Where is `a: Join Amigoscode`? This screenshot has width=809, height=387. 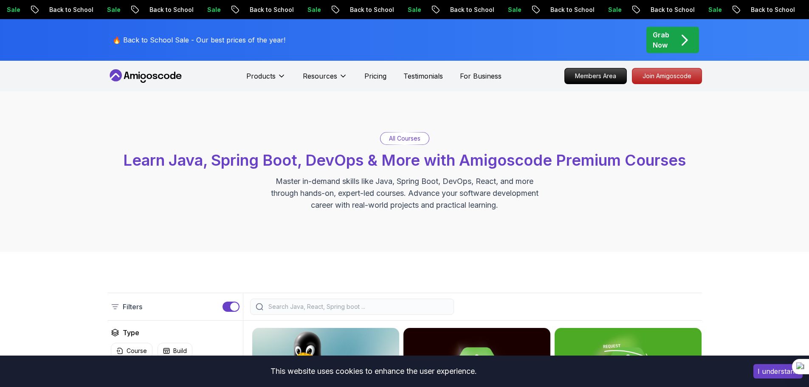
a: Join Amigoscode is located at coordinates (667, 76).